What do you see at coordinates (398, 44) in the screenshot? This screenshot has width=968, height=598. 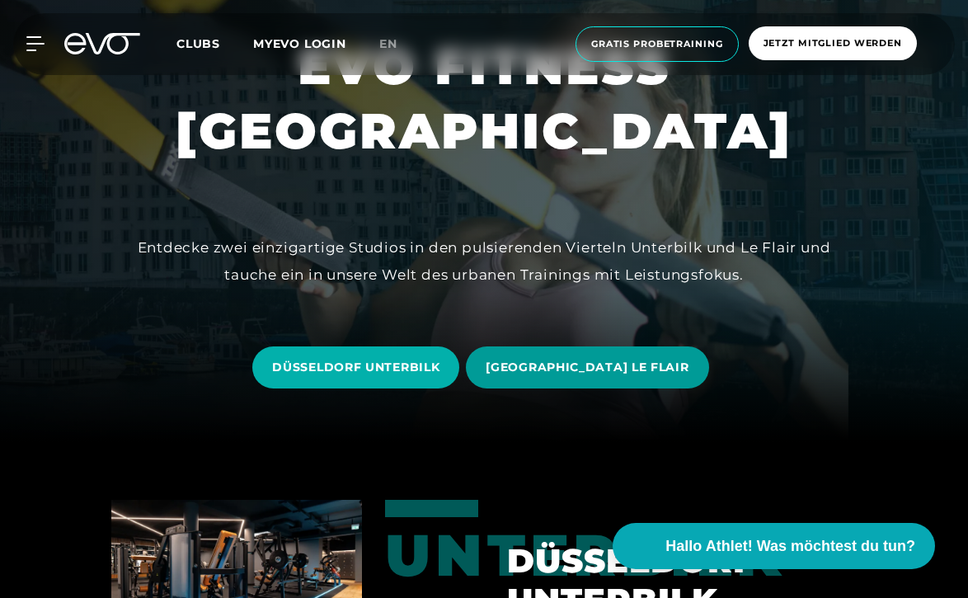 I see `a: en` at bounding box center [398, 44].